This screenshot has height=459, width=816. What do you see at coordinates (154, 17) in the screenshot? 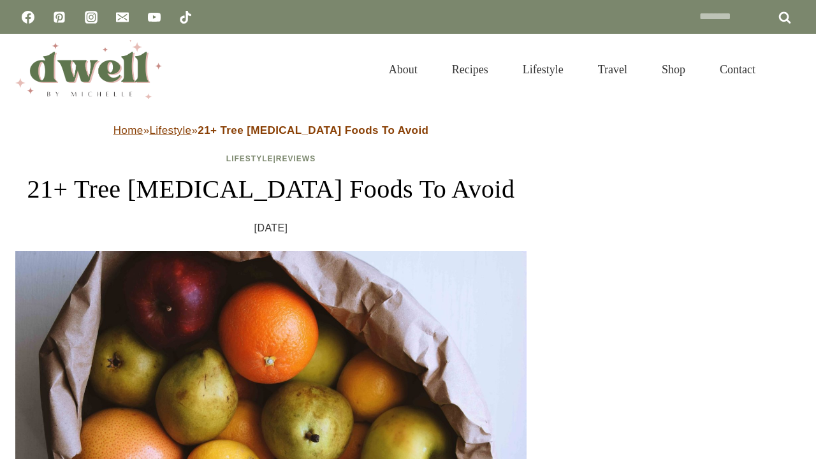
I see `a: YouTube` at bounding box center [154, 17].